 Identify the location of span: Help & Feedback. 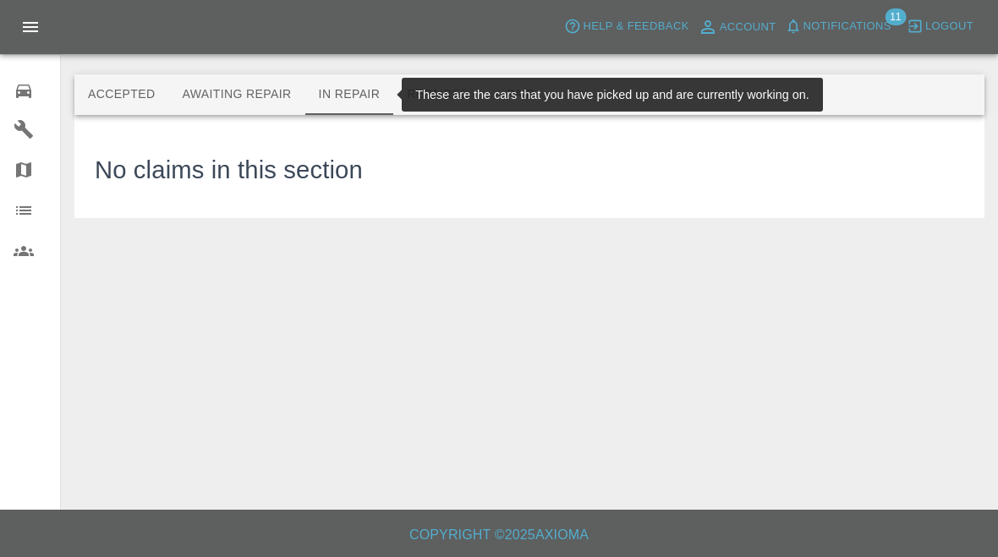
(635, 26).